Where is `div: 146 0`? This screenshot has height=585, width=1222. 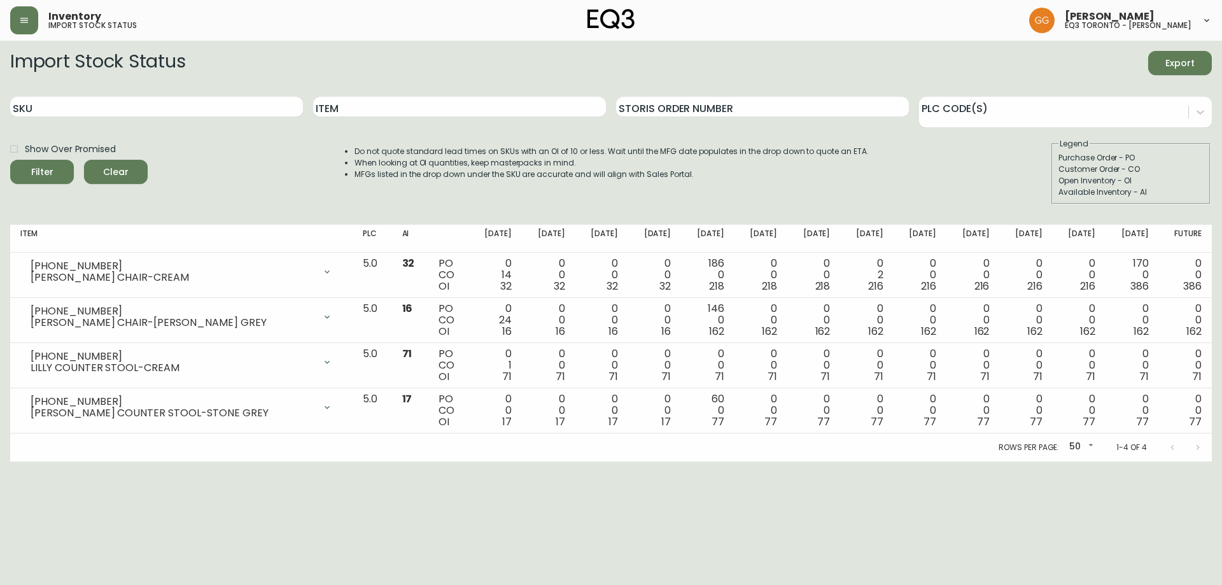 div: 146 0 is located at coordinates (707, 320).